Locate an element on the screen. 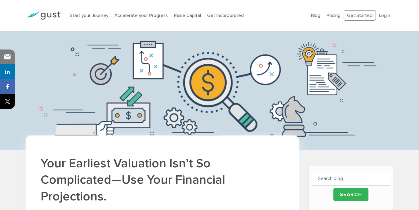 Image resolution: width=419 pixels, height=210 pixels. a: Pricing is located at coordinates (333, 15).